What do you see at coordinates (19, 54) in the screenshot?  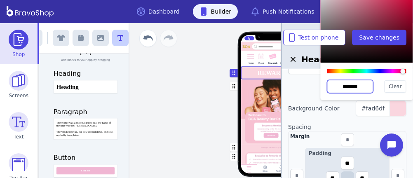 I see `span: Shop` at bounding box center [19, 54].